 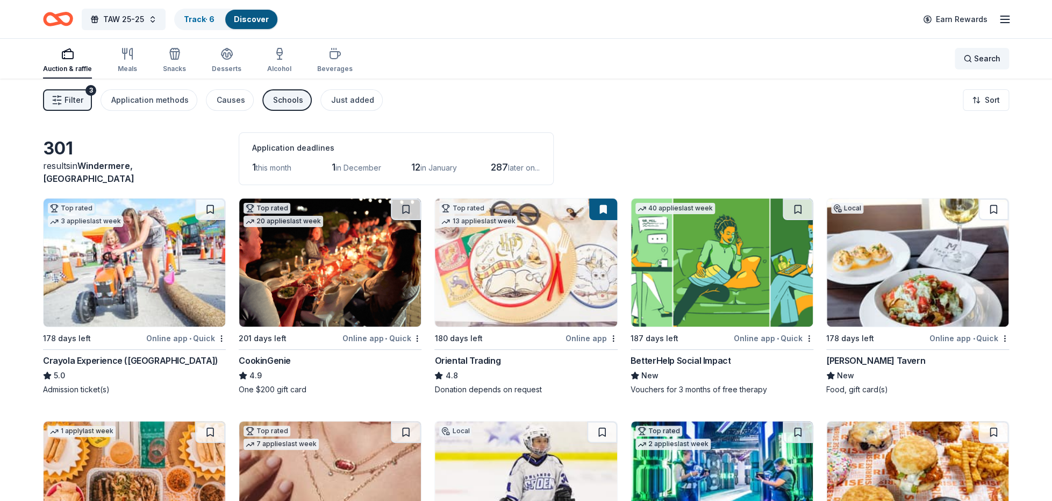 I want to click on div: 2 applies last week, so click(x=673, y=444).